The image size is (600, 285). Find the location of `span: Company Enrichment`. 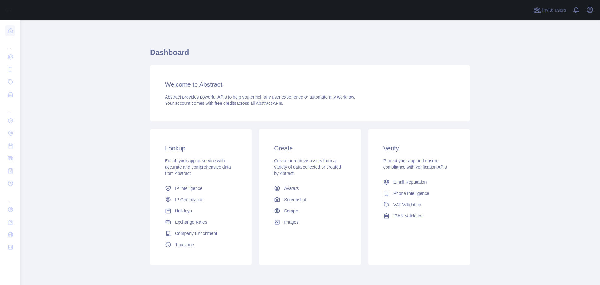

span: Company Enrichment is located at coordinates (196, 233).